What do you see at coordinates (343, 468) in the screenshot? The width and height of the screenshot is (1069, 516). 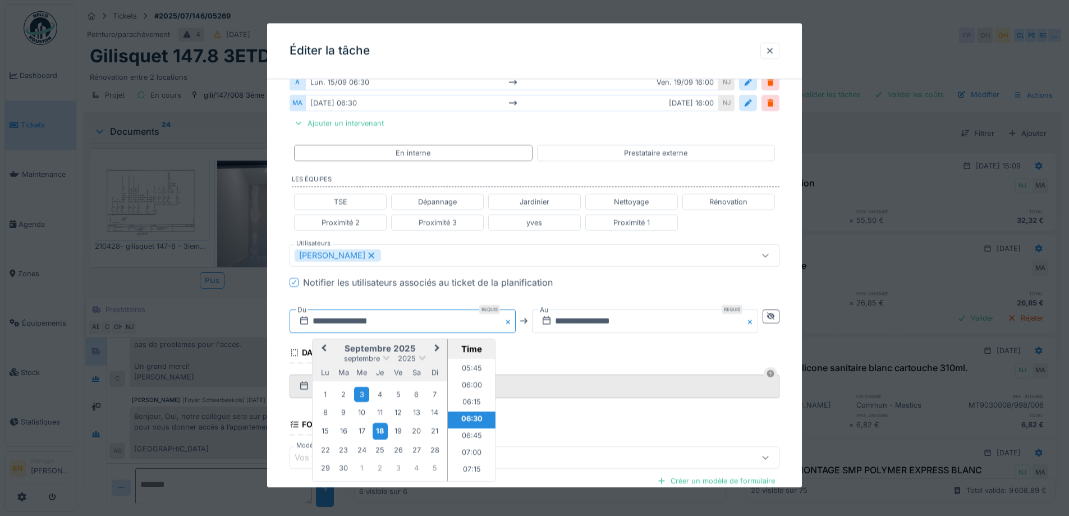 I see `div: Choose mardi 30 septembre 2025` at bounding box center [343, 468].